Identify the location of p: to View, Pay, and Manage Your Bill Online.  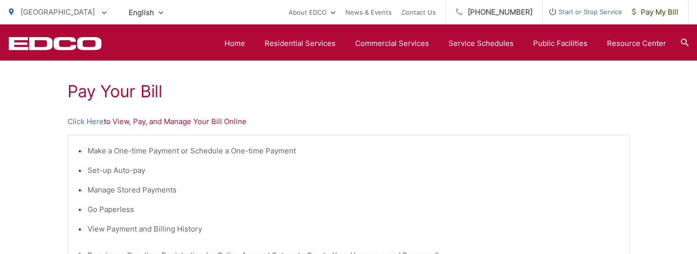
(349, 122).